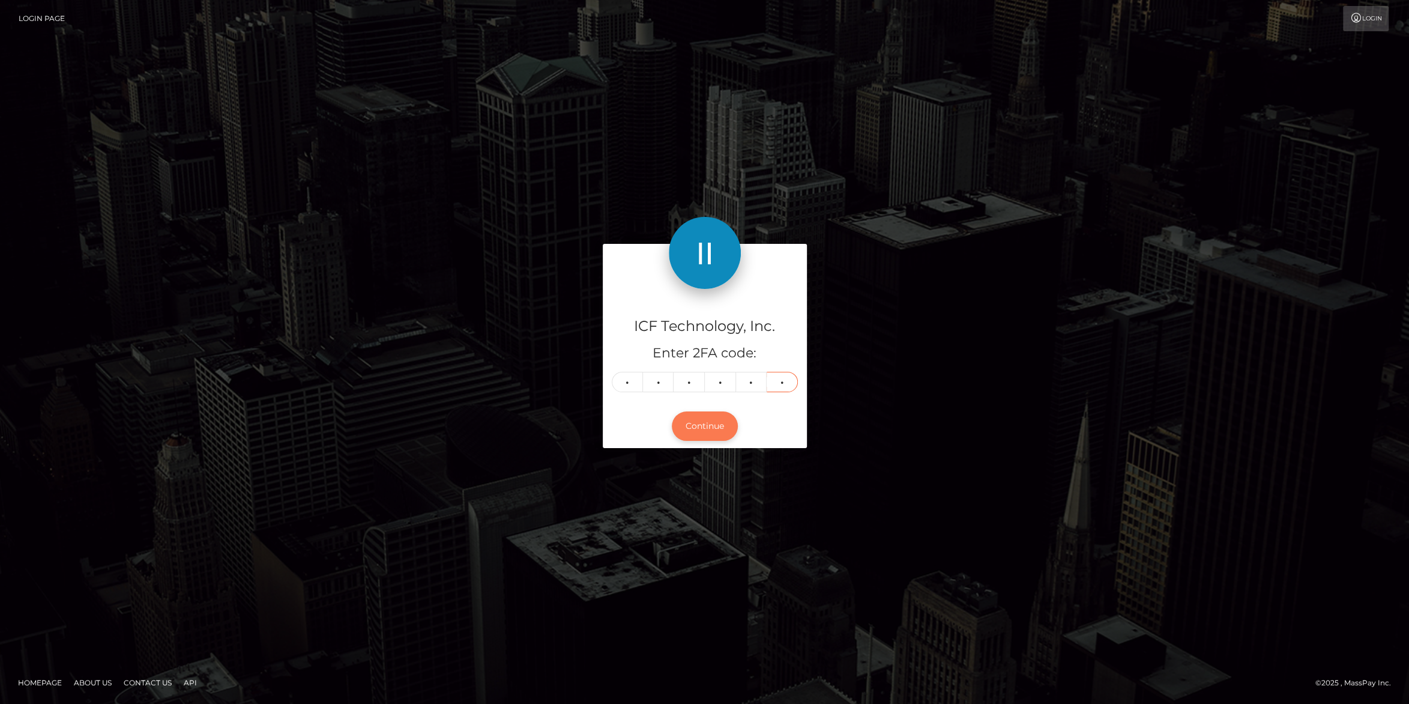 The height and width of the screenshot is (704, 1409). Describe the element at coordinates (1366, 19) in the screenshot. I see `a: Login` at that location.